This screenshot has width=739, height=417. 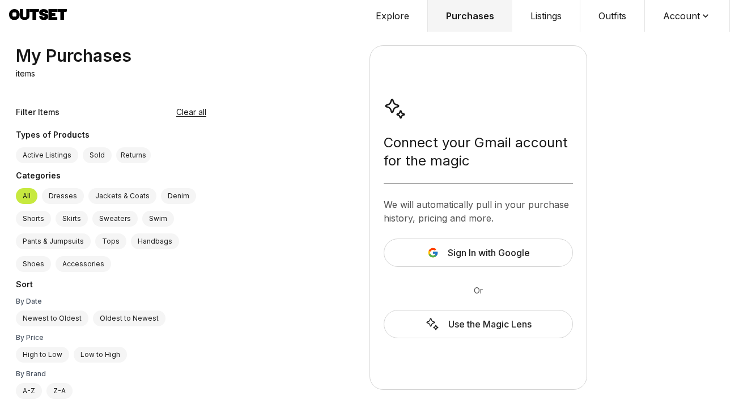 What do you see at coordinates (33, 219) in the screenshot?
I see `label: Shorts` at bounding box center [33, 219].